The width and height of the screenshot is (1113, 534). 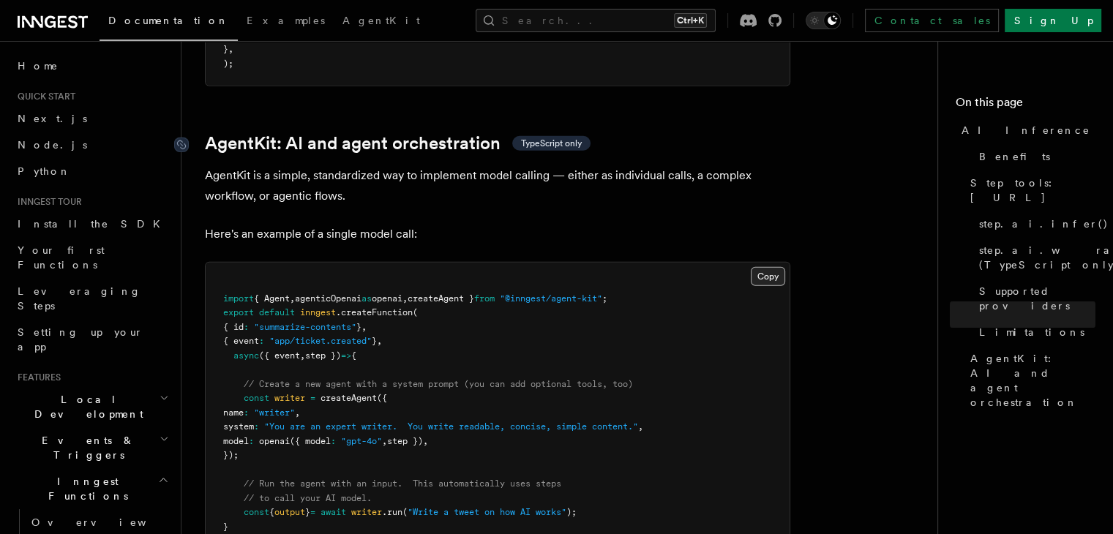 What do you see at coordinates (1014, 157) in the screenshot?
I see `span: Benefits` at bounding box center [1014, 157].